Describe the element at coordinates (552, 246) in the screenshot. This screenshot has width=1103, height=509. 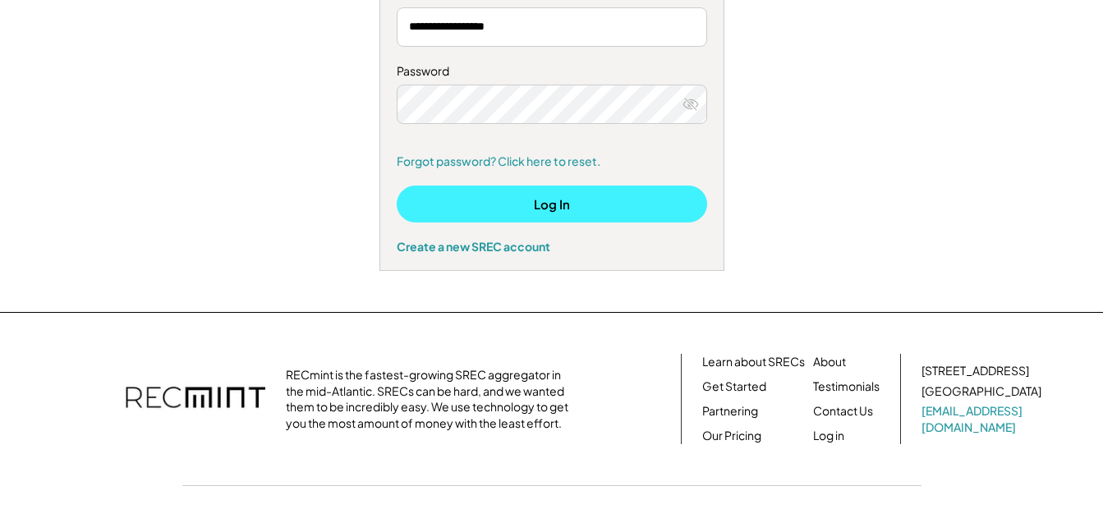
I see `div: Create a new SREC account` at that location.